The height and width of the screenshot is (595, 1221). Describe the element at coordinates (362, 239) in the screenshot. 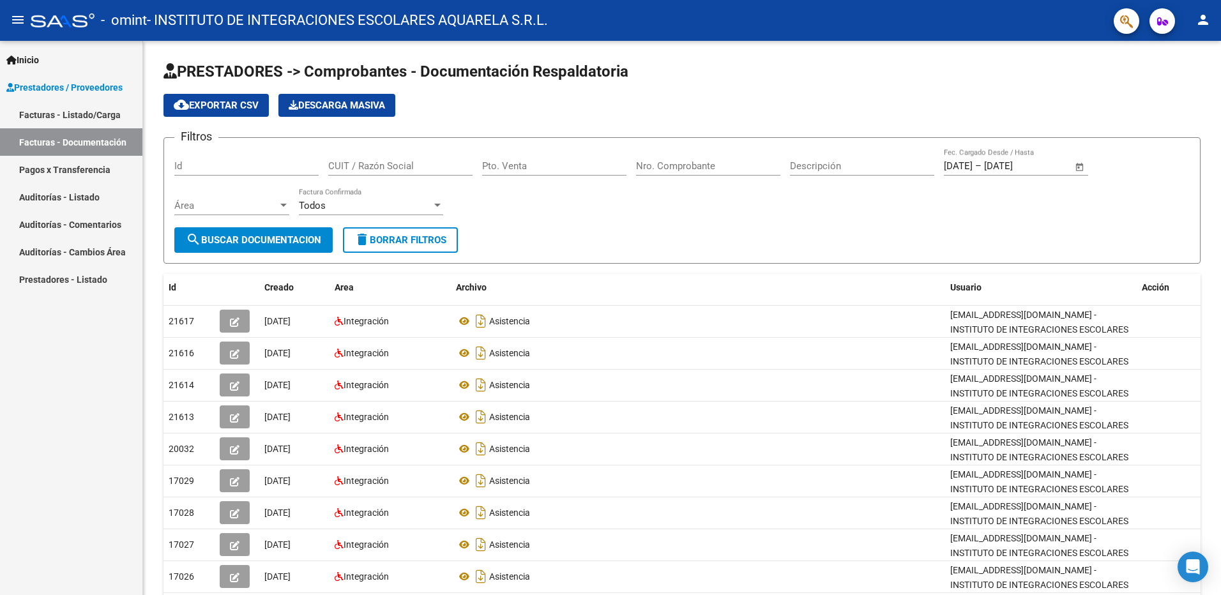

I see `mat-icon: delete` at that location.